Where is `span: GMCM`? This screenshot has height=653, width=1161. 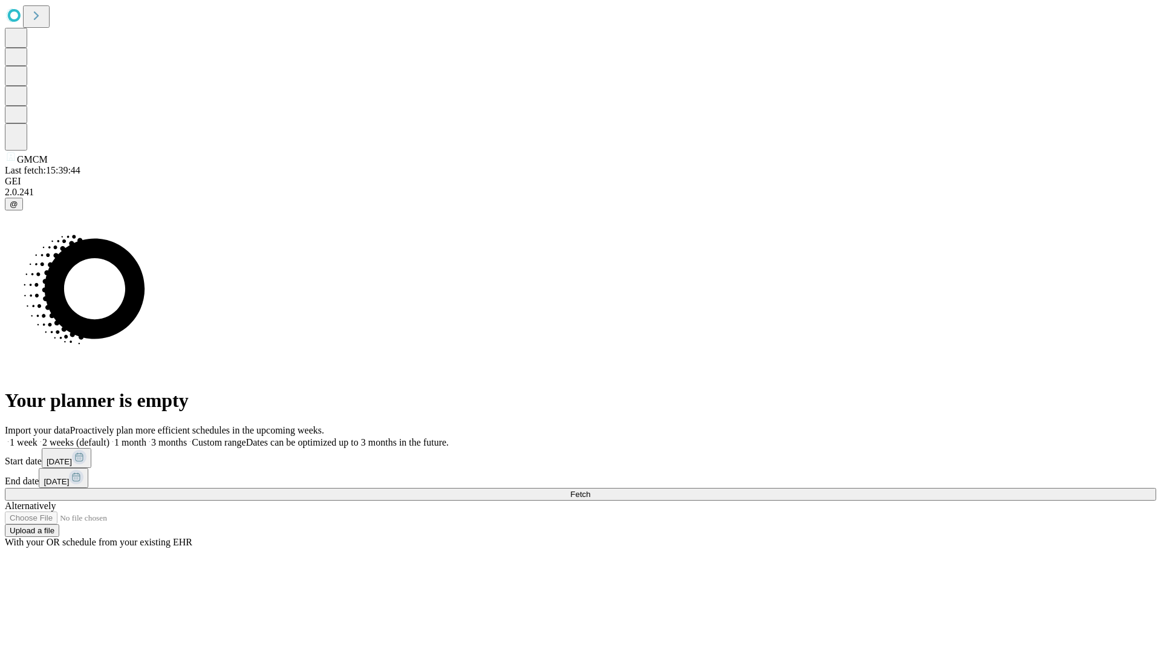 span: GMCM is located at coordinates (32, 159).